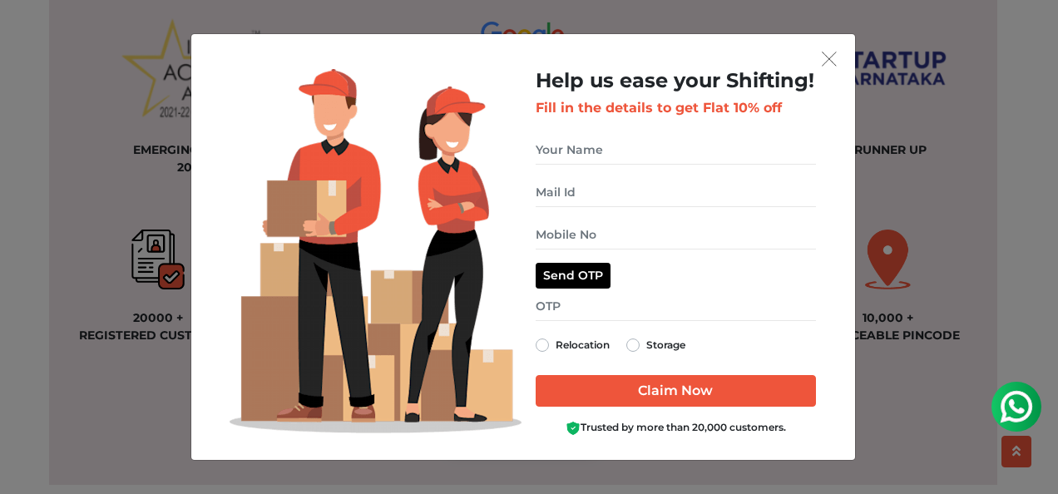 The height and width of the screenshot is (494, 1058). Describe the element at coordinates (573, 275) in the screenshot. I see `button: Send OTP` at that location.